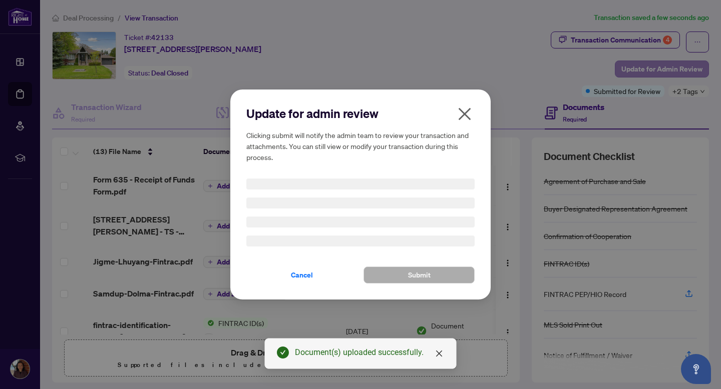 This screenshot has width=721, height=389. I want to click on button: Submit, so click(419, 275).